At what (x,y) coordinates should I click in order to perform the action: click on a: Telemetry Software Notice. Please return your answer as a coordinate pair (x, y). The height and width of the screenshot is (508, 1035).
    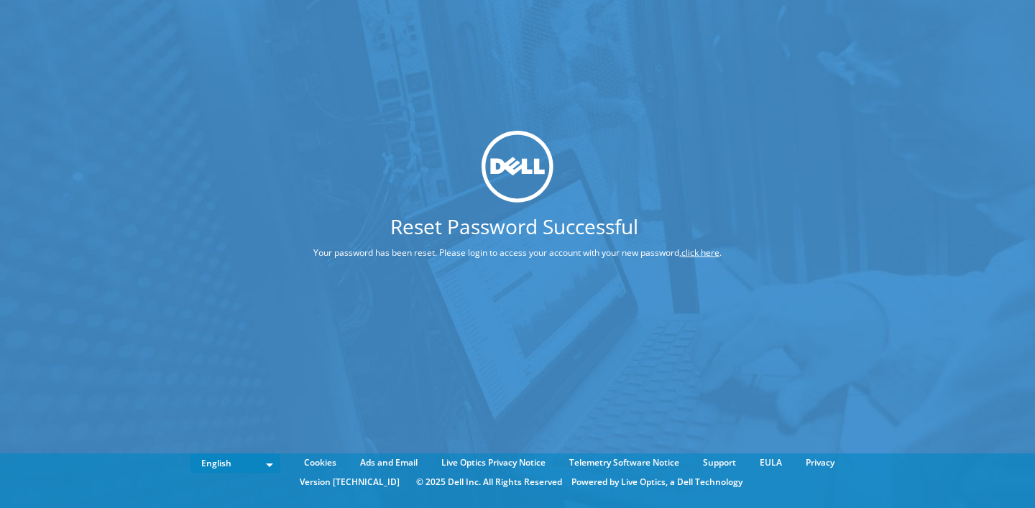
    Looking at the image, I should click on (624, 463).